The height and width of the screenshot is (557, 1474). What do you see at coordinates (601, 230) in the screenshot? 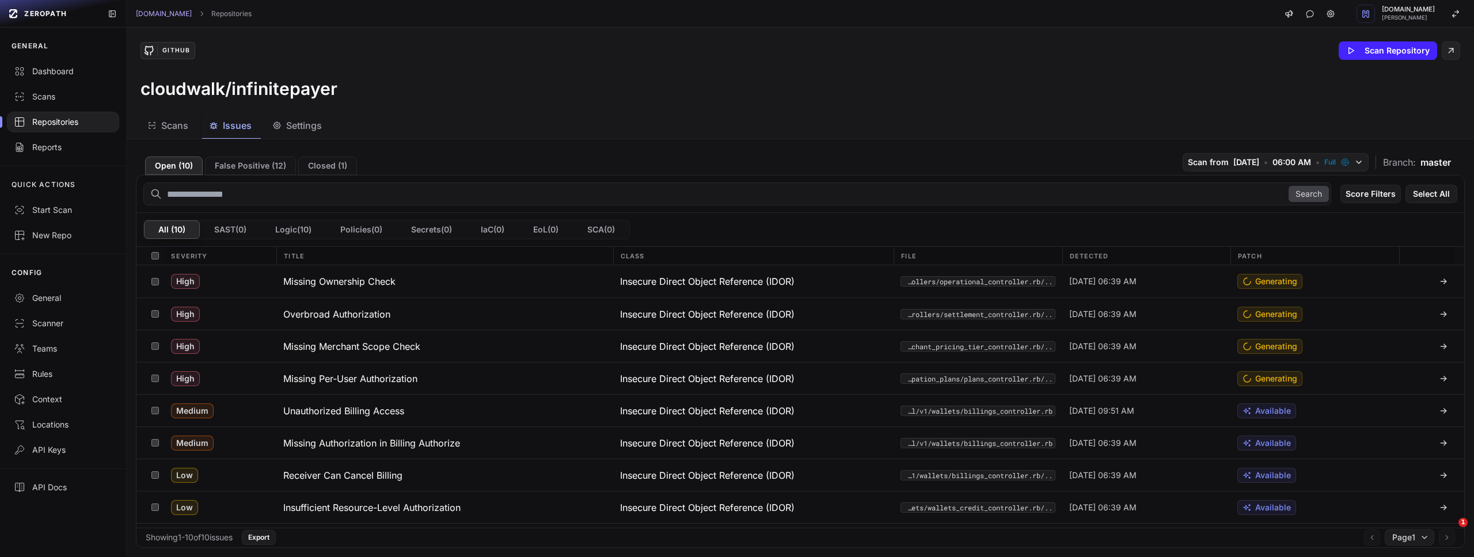
I see `button: SCA(0)` at bounding box center [601, 230].